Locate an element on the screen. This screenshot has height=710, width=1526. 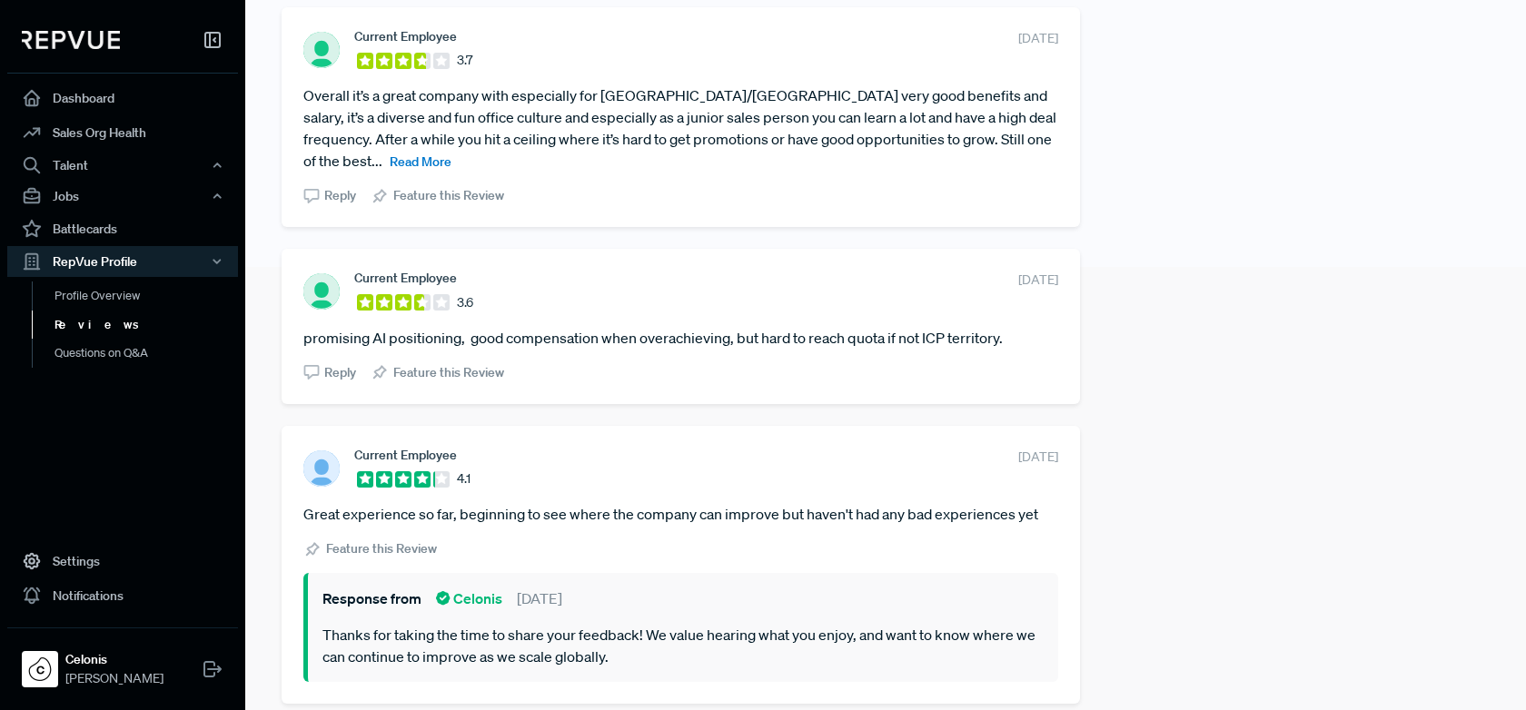
div: RepVue Profile is located at coordinates (123, 262).